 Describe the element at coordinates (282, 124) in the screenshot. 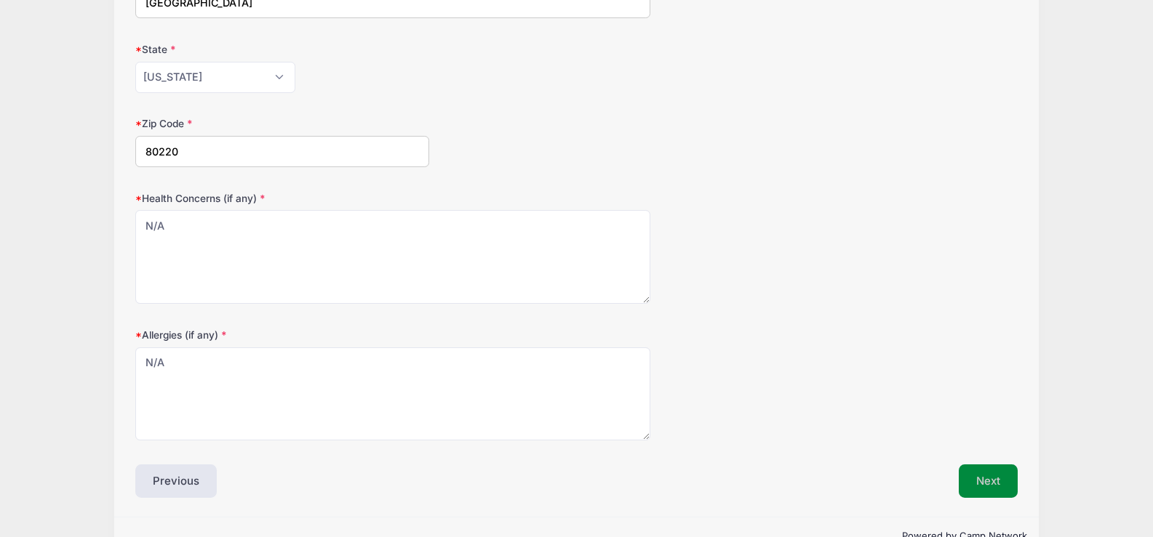

I see `label: Zip Code` at that location.